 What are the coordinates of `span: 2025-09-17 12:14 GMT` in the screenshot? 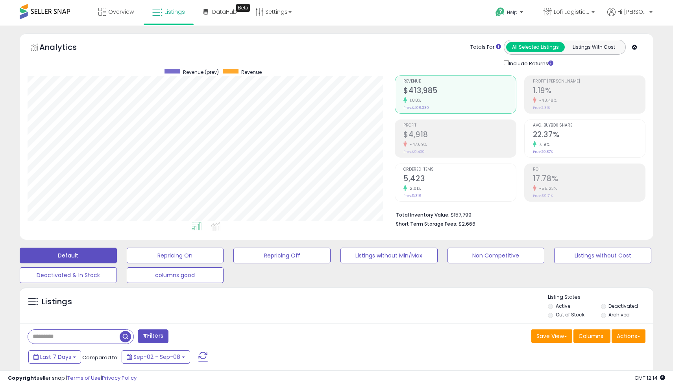 It's located at (650, 378).